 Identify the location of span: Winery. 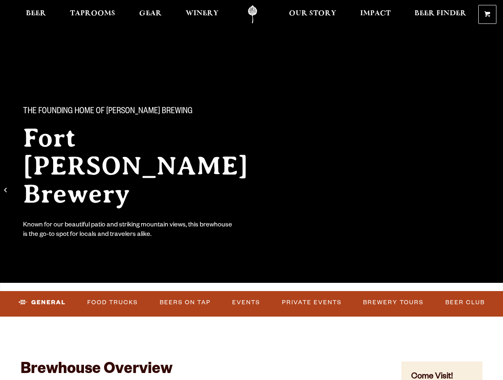
(202, 14).